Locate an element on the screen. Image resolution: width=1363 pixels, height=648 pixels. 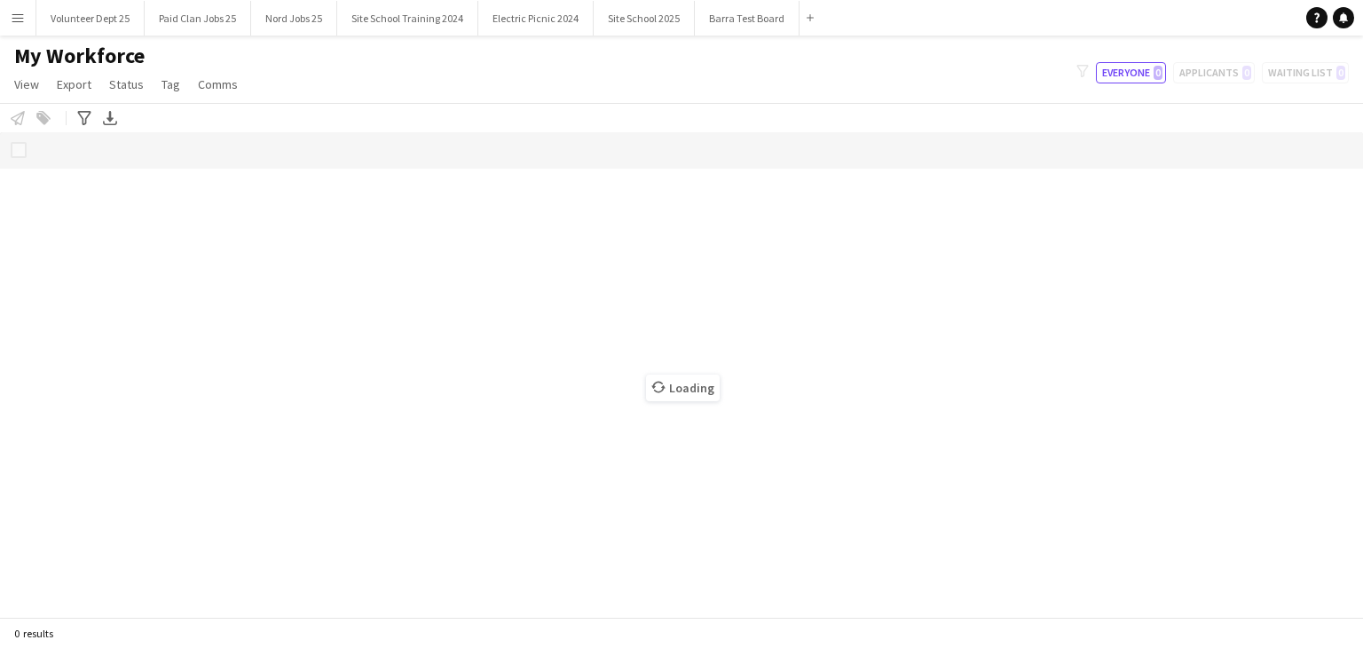
button: Site School 2025 is located at coordinates (644, 18).